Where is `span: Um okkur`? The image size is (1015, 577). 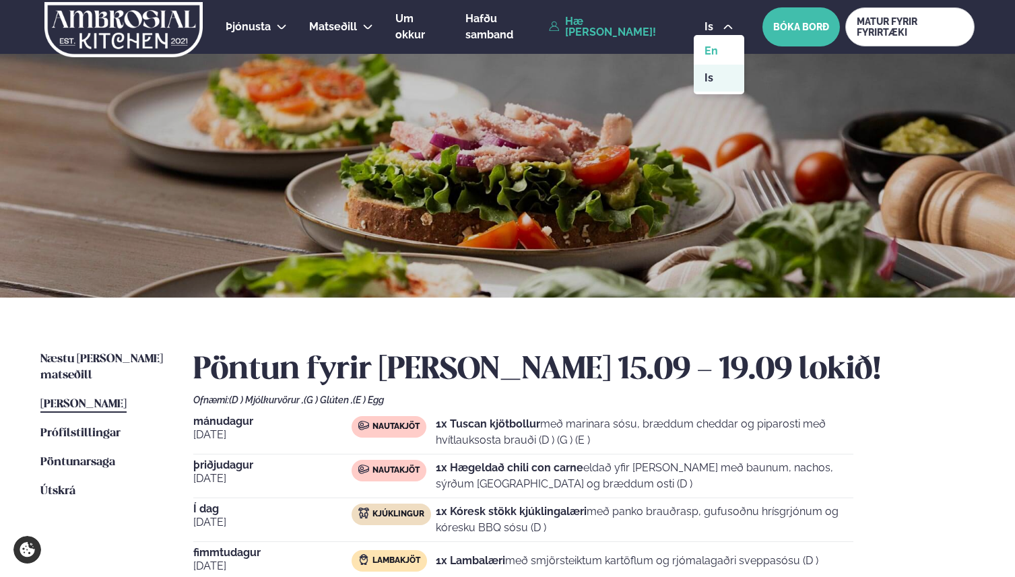
span: Um okkur is located at coordinates (410, 26).